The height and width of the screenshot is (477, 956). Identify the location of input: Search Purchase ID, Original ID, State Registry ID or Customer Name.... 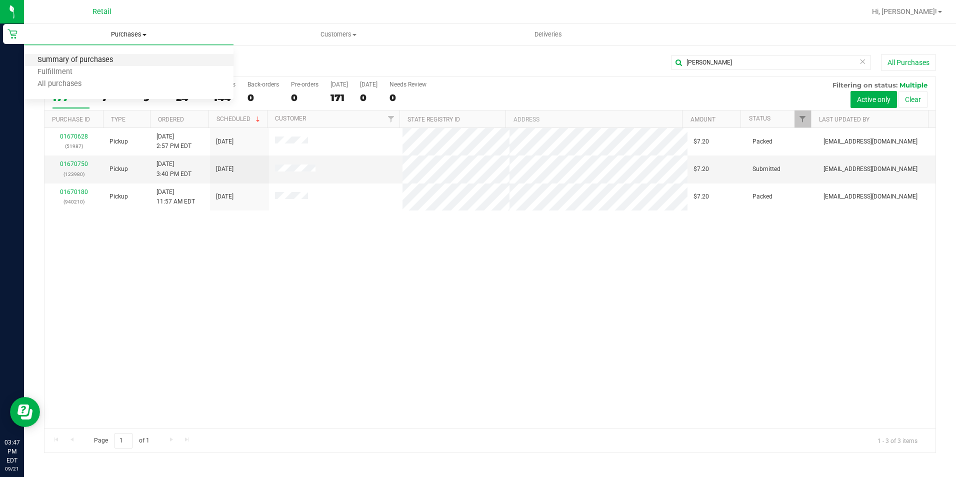
(771, 63).